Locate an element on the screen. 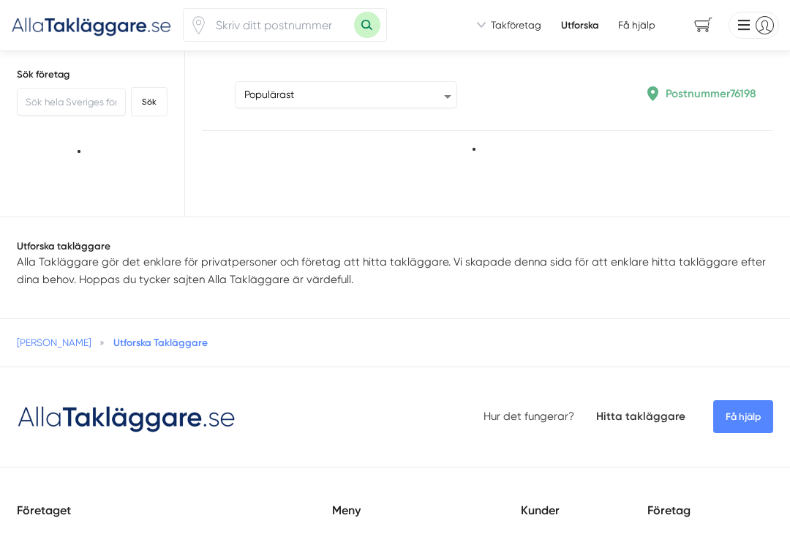 The width and height of the screenshot is (790, 537). span: Utforska Takläggare is located at coordinates (160, 342).